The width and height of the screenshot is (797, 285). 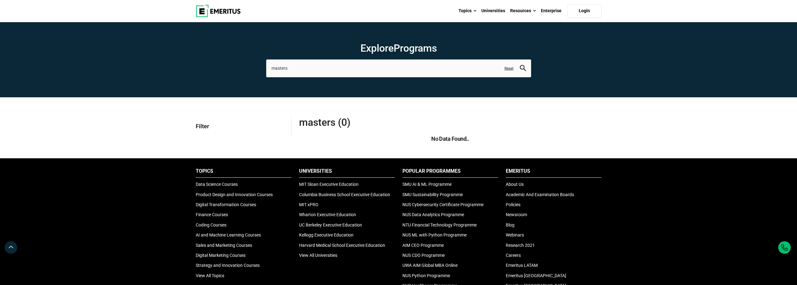 I want to click on a: UC Berkeley Executive Education, so click(x=331, y=225).